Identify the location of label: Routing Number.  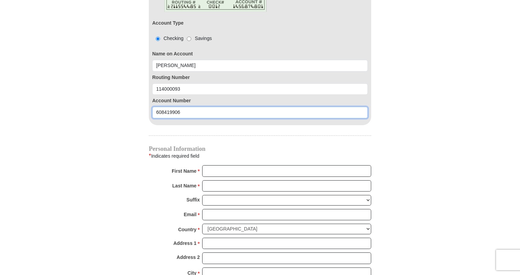
(260, 77).